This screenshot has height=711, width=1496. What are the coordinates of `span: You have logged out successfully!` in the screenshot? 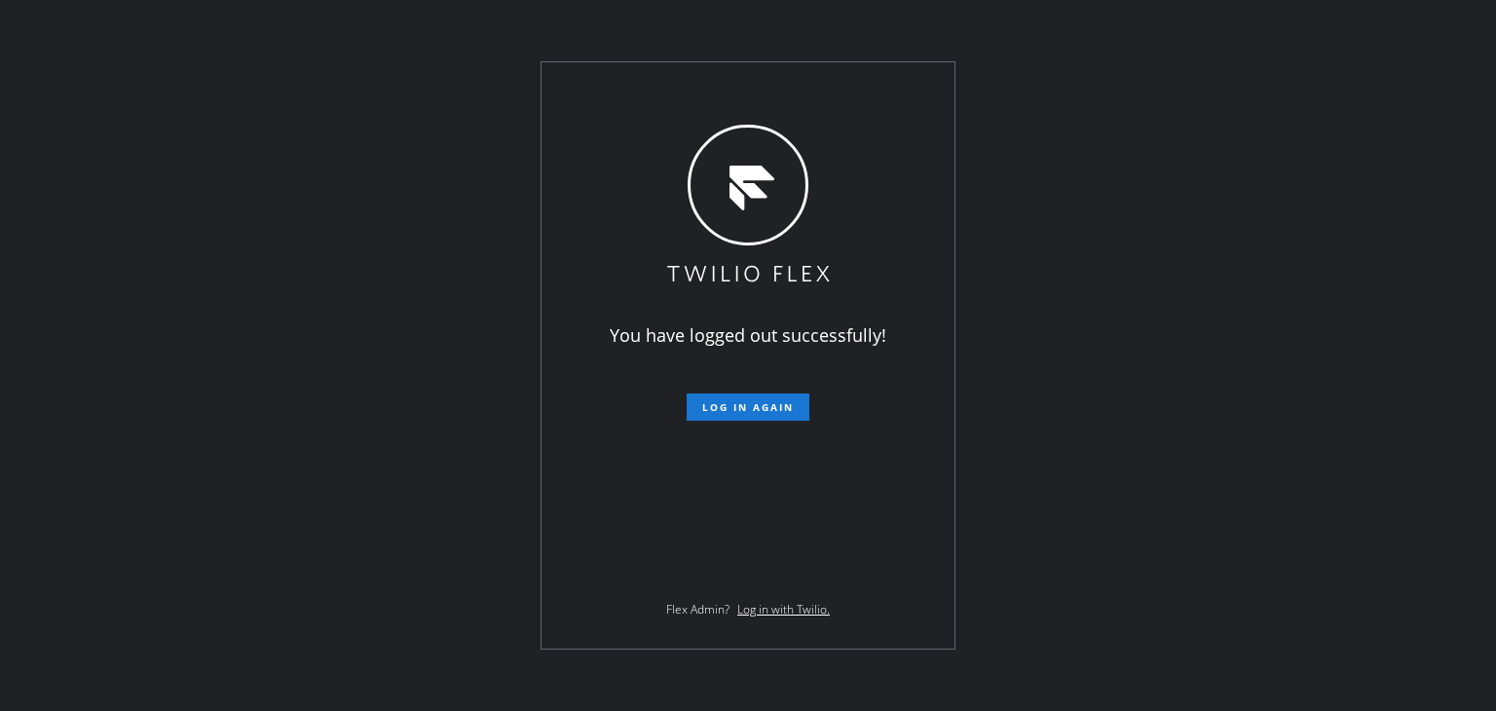 It's located at (748, 335).